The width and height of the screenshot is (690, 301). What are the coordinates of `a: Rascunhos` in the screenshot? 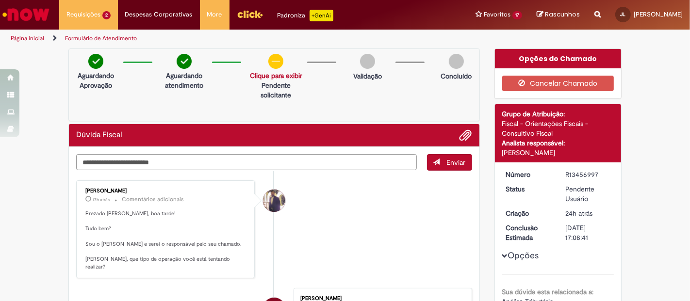 It's located at (558, 15).